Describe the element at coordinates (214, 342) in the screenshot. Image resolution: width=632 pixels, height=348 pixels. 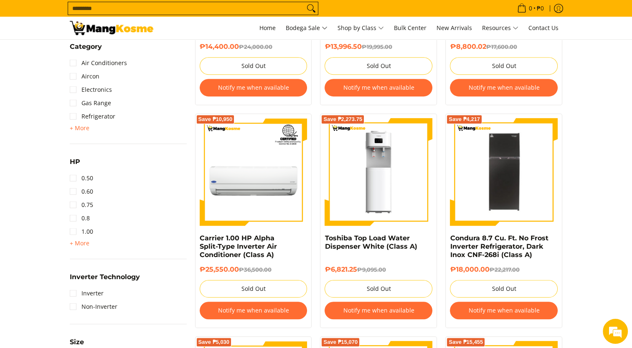
I see `span: Save ₱5,030` at that location.